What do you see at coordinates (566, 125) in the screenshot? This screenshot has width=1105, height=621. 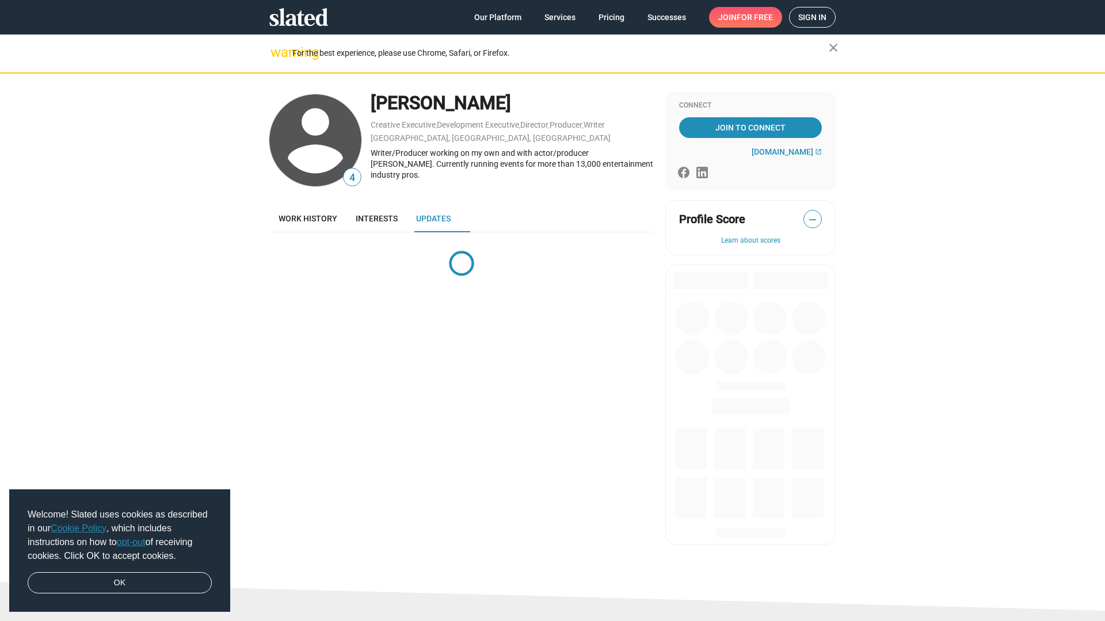 I see `a: Producer` at bounding box center [566, 125].